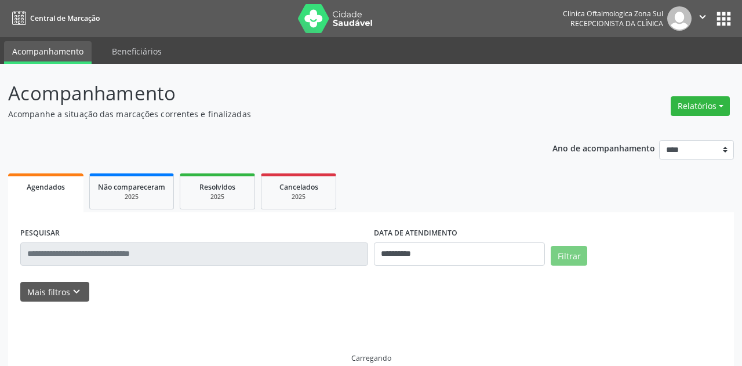 The height and width of the screenshot is (366, 742). What do you see at coordinates (54, 292) in the screenshot?
I see `button: Mais filtroskeyboard_arrow_down` at bounding box center [54, 292].